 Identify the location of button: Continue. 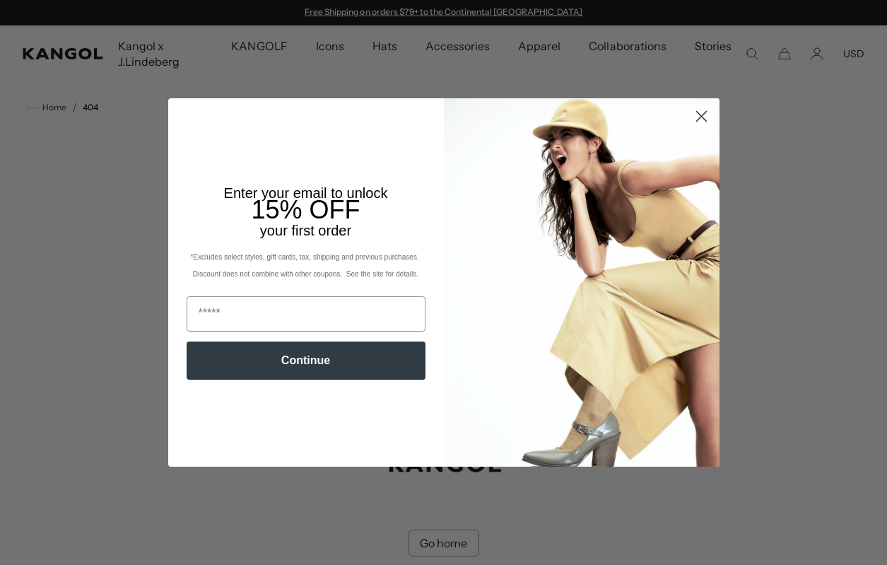
(306, 361).